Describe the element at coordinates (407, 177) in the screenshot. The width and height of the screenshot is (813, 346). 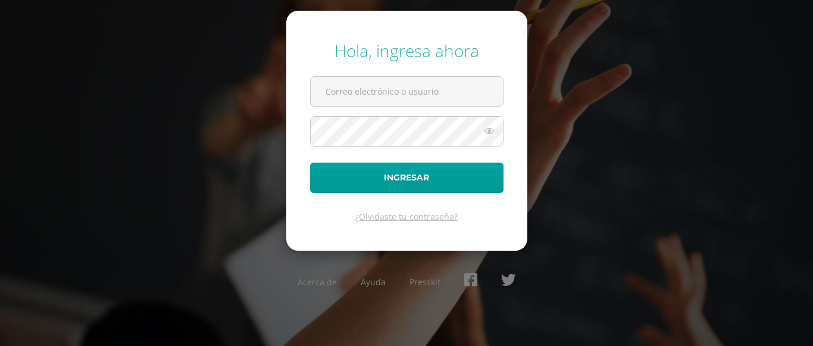
I see `button: Ingresar` at that location.